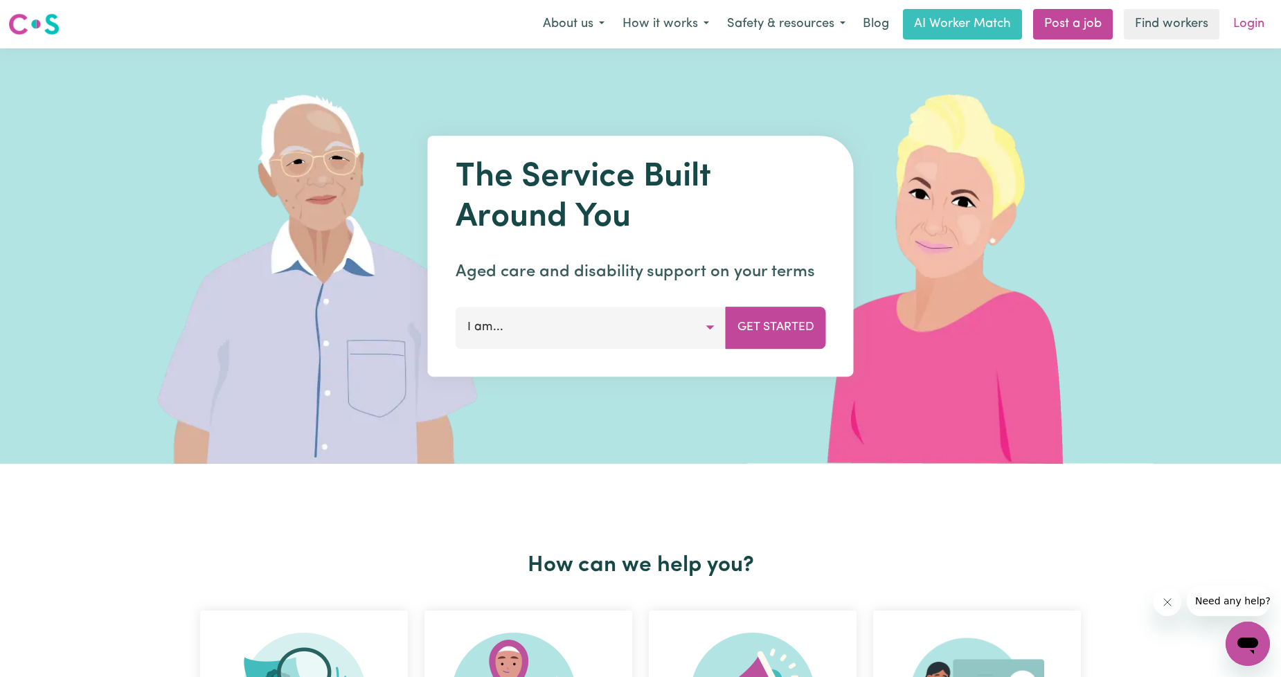 The width and height of the screenshot is (1281, 677). What do you see at coordinates (1171, 24) in the screenshot?
I see `a: Find workers` at bounding box center [1171, 24].